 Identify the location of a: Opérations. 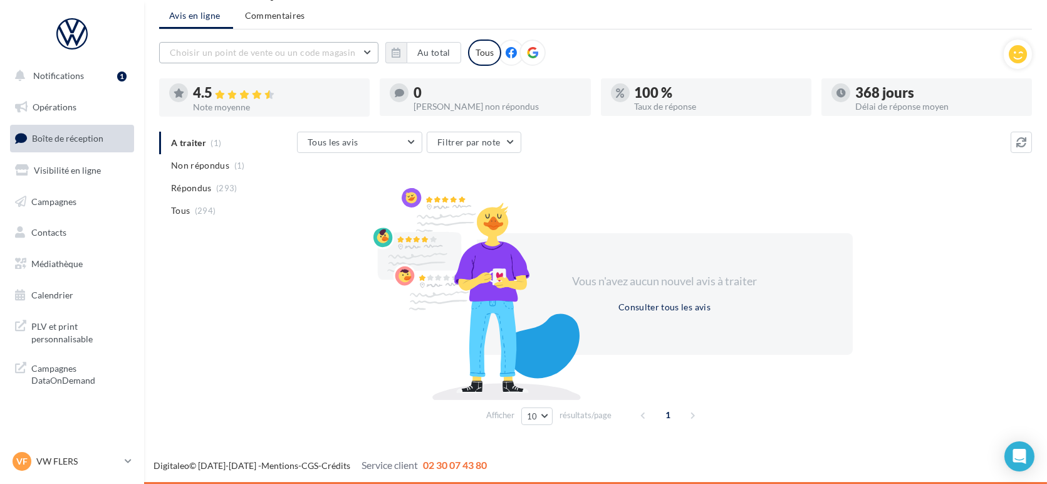
(72, 107).